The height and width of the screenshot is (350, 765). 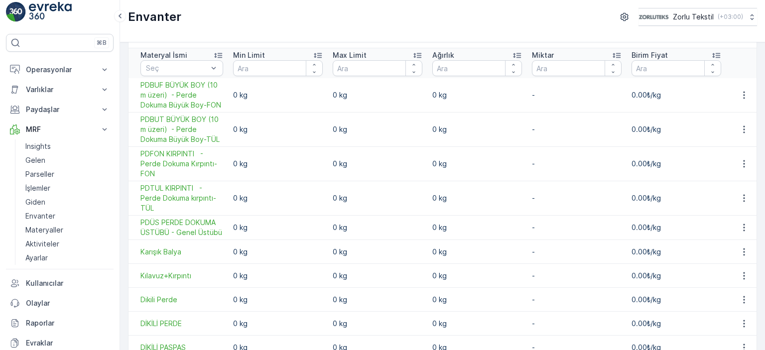 What do you see at coordinates (60, 110) in the screenshot?
I see `button: Paydaşlar` at bounding box center [60, 110].